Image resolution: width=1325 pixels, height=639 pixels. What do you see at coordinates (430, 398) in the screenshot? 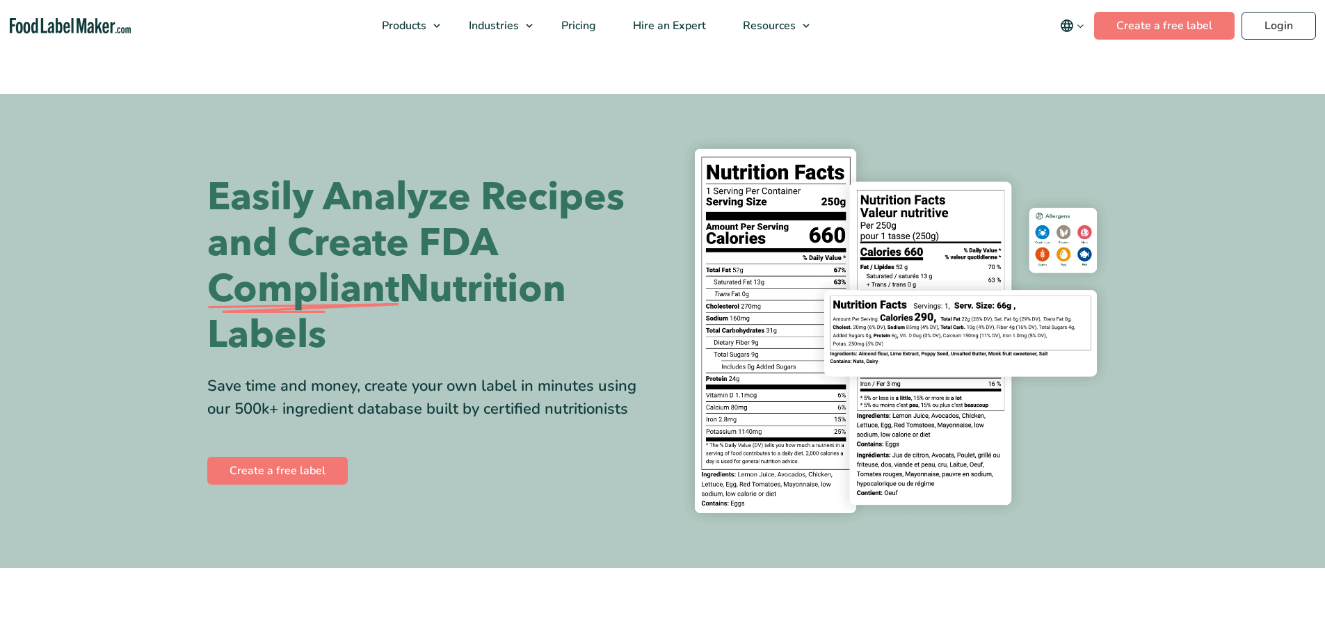
I see `div: Save time and money, create your own label in minutes using our 500k+ ingredient database built b...` at bounding box center [430, 398].